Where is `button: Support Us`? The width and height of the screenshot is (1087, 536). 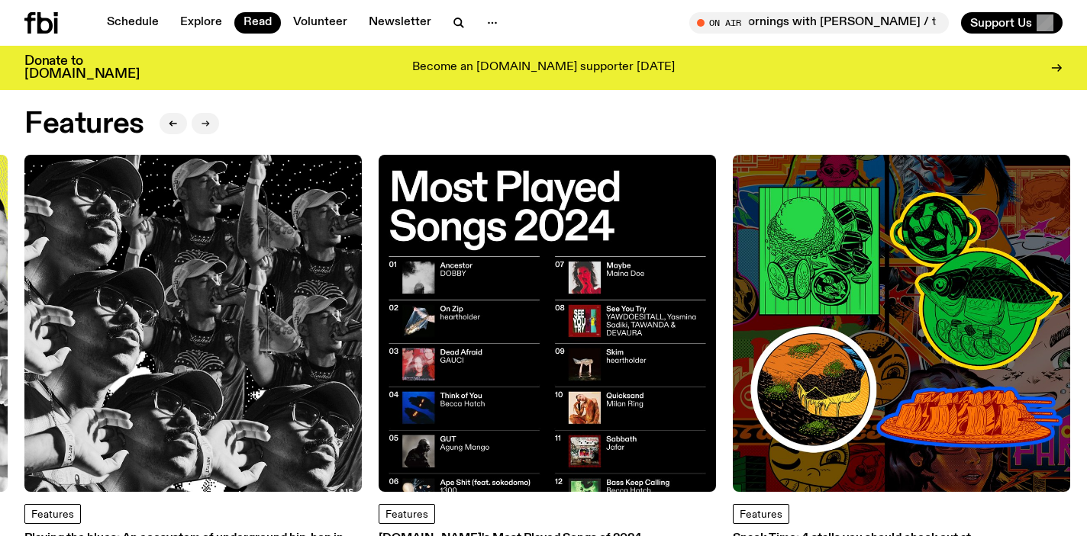
button: Support Us is located at coordinates (1011, 23).